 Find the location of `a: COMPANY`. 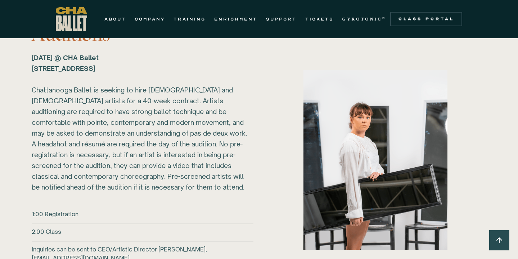

a: COMPANY is located at coordinates (150, 19).